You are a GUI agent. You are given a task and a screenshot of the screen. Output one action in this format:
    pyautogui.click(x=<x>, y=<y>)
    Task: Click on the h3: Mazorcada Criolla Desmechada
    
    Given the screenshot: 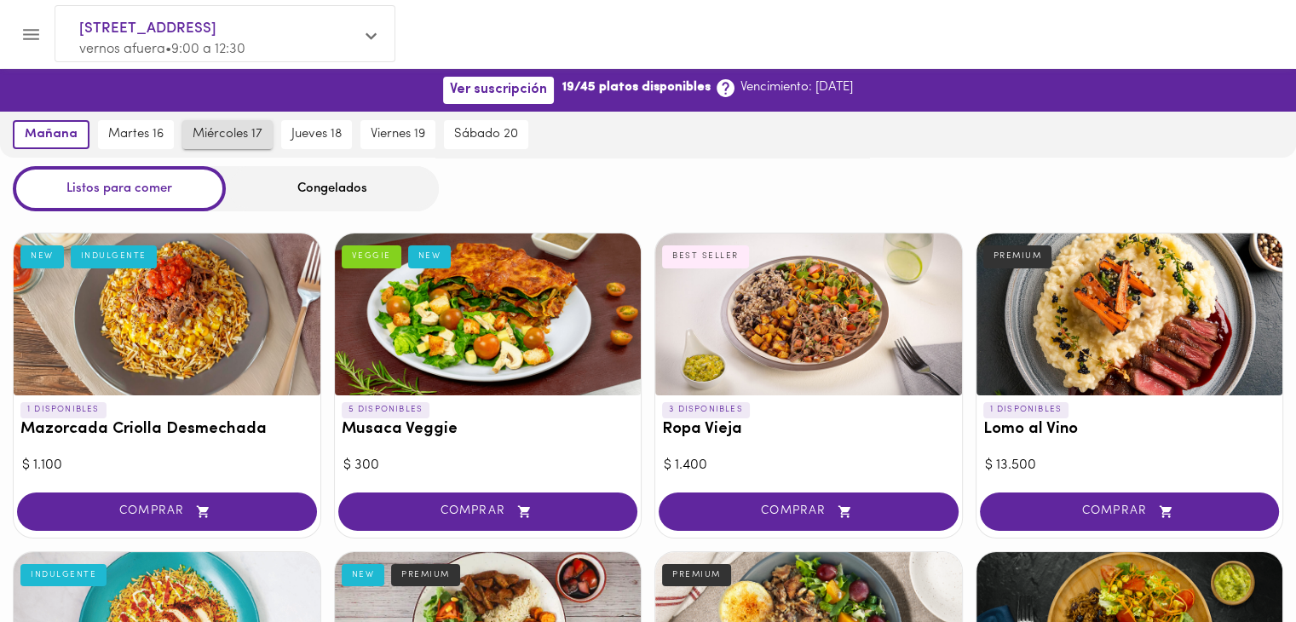 What is the action you would take?
    pyautogui.click(x=167, y=429)
    